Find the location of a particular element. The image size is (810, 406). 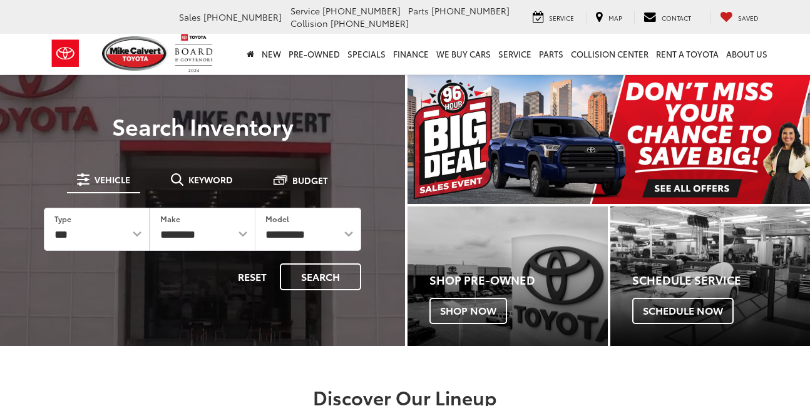

a: Parts is located at coordinates (551, 54).